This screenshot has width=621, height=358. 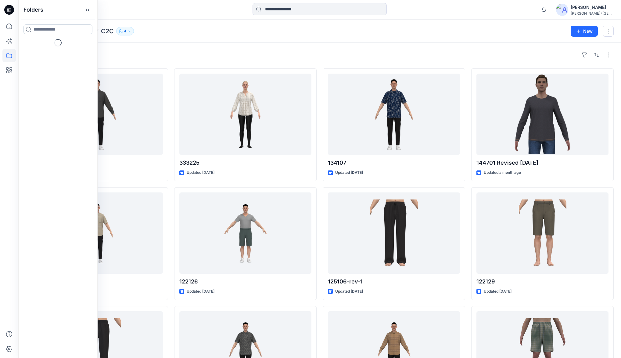 What do you see at coordinates (245, 114) in the screenshot?
I see `a: 333225` at bounding box center [245, 114].